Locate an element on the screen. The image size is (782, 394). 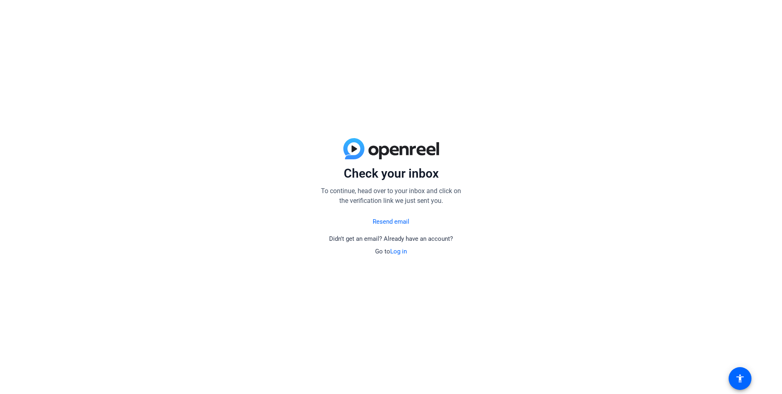
p: Check your inbox is located at coordinates (391, 173).